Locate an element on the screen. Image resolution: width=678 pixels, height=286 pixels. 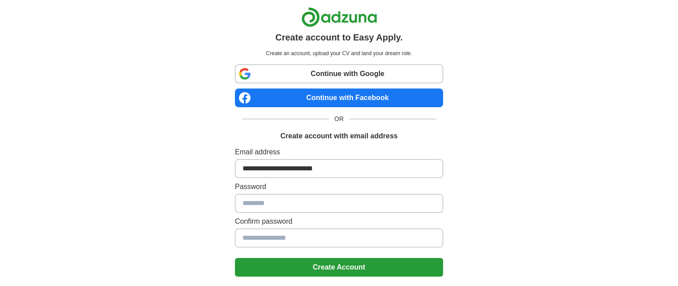
h1: Create account to Easy Apply. is located at coordinates (339, 37).